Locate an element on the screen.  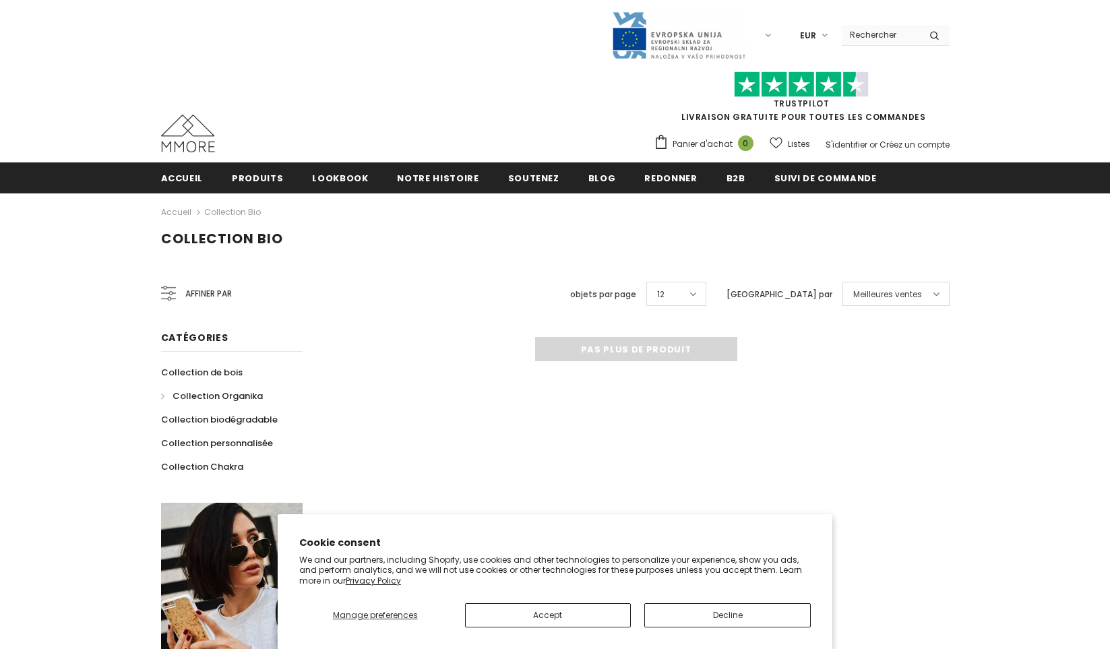
span: Collection Organika is located at coordinates (218, 396).